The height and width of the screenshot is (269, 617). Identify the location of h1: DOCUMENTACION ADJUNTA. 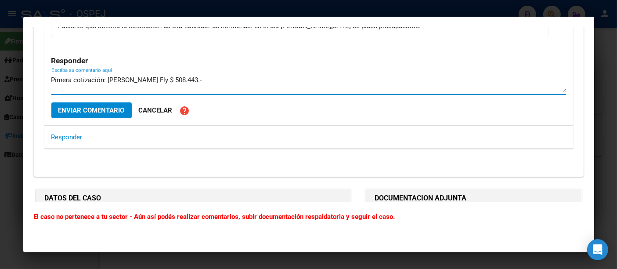
(473, 198).